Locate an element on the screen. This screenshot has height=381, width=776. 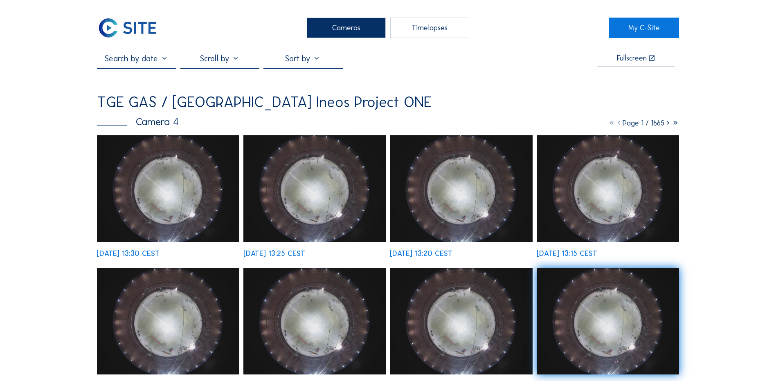
div: Camera 4 is located at coordinates (138, 121).